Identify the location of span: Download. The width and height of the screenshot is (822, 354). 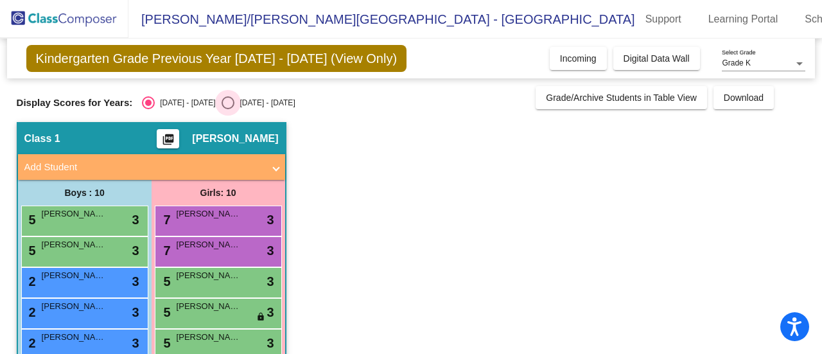
(744, 98).